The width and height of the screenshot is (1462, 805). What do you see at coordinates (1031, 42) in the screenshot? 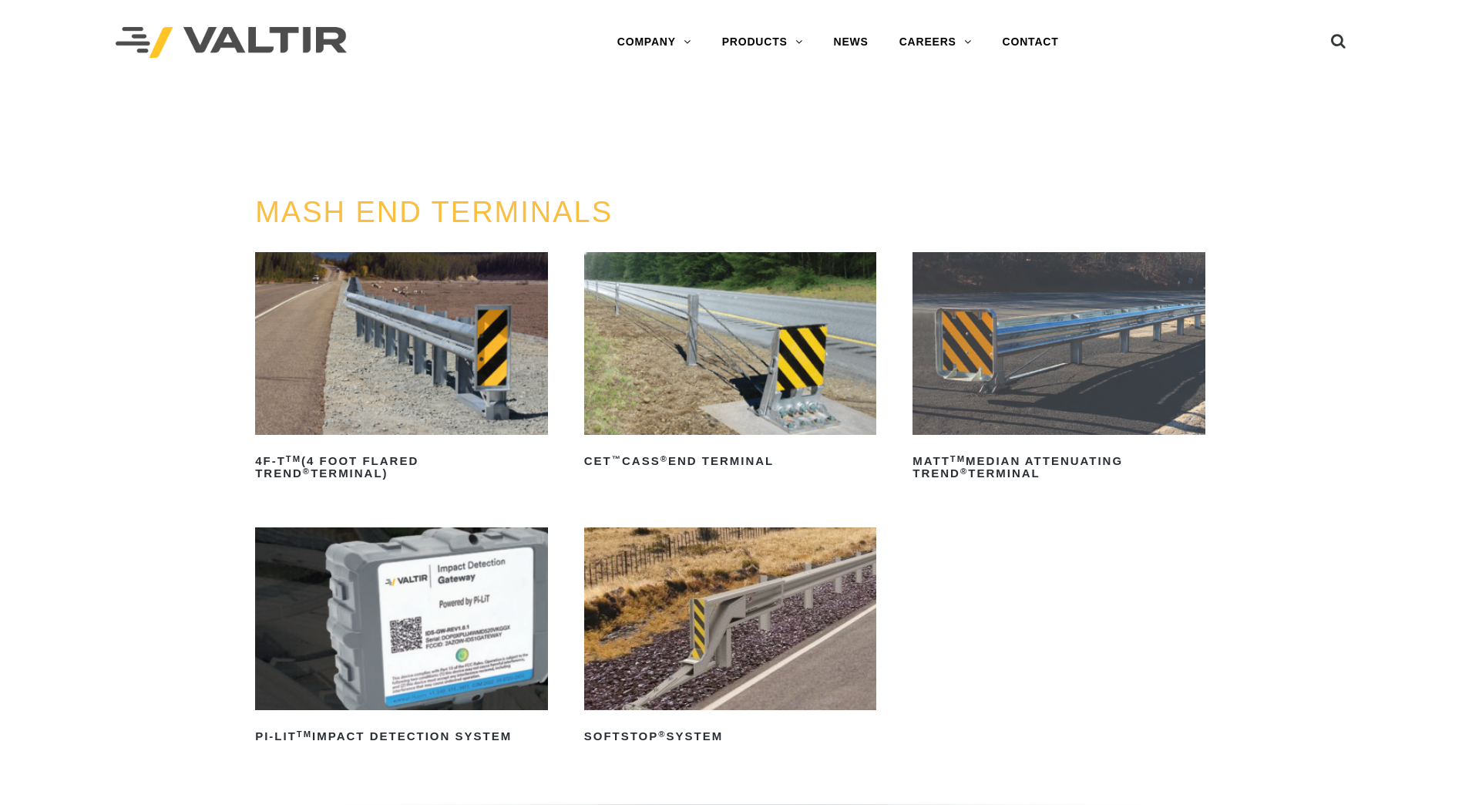
I see `a: CONTACT` at bounding box center [1031, 42].